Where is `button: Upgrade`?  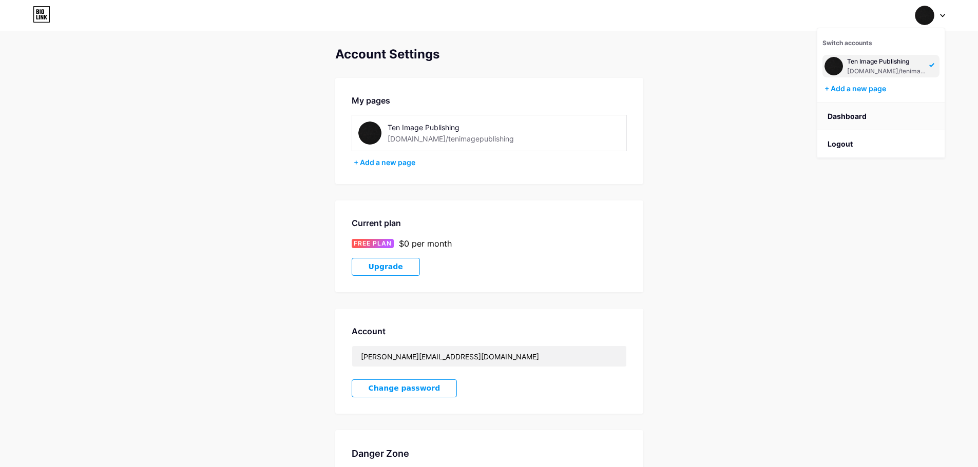
button: Upgrade is located at coordinates (385, 267).